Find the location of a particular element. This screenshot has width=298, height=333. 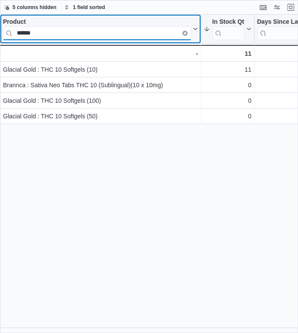

span: 5 columns hidden is located at coordinates (35, 7).